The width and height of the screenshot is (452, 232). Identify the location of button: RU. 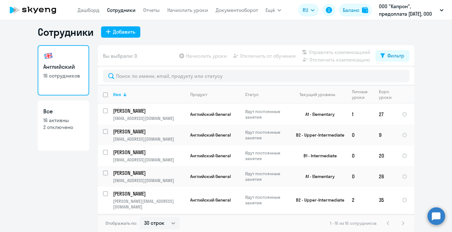
(308, 10).